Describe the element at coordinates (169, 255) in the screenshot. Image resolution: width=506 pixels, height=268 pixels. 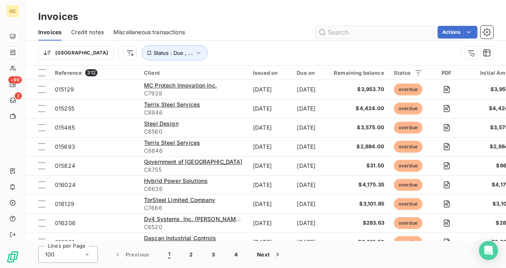
I see `span: 1` at that location.